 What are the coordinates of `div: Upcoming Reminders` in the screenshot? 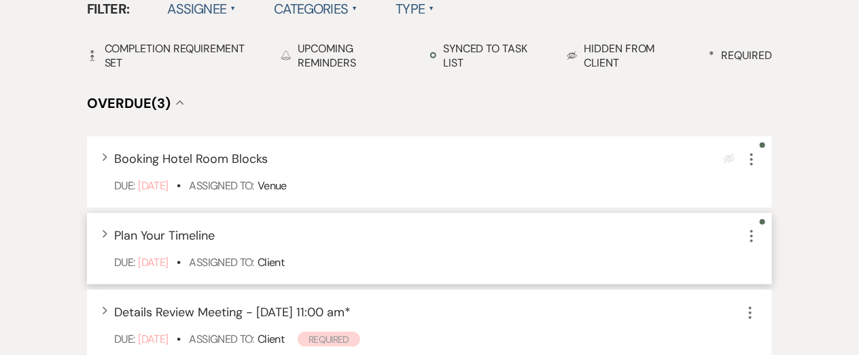 It's located at (345, 56).